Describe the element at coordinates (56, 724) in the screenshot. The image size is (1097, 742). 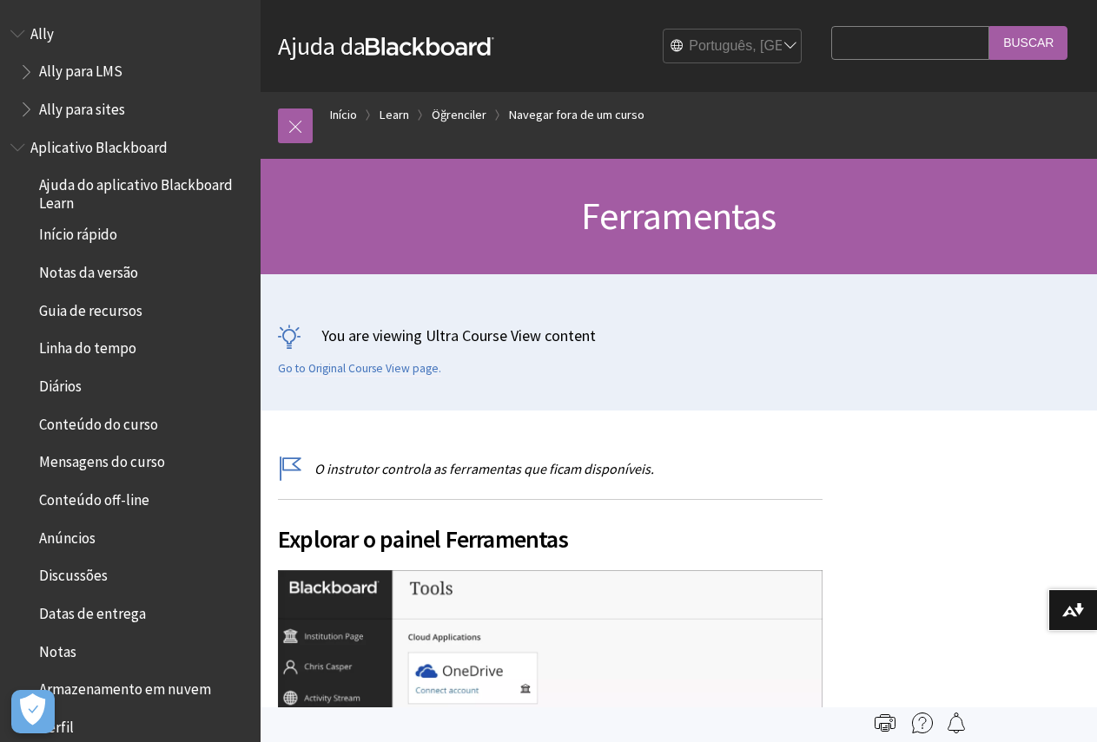
I see `span: Perfil` at that location.